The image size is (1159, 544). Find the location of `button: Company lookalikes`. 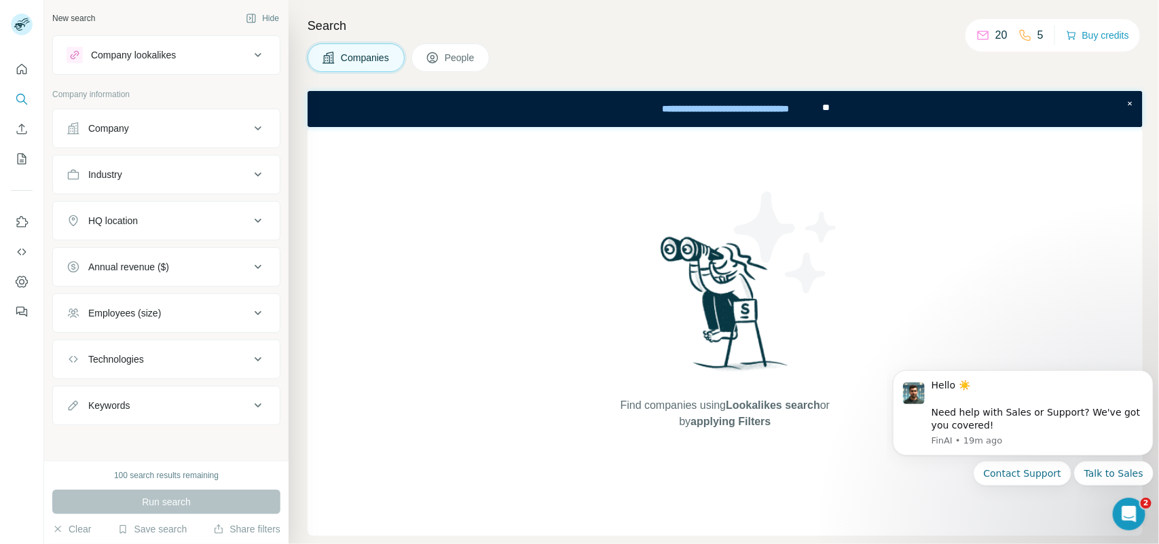

button: Company lookalikes is located at coordinates (166, 55).